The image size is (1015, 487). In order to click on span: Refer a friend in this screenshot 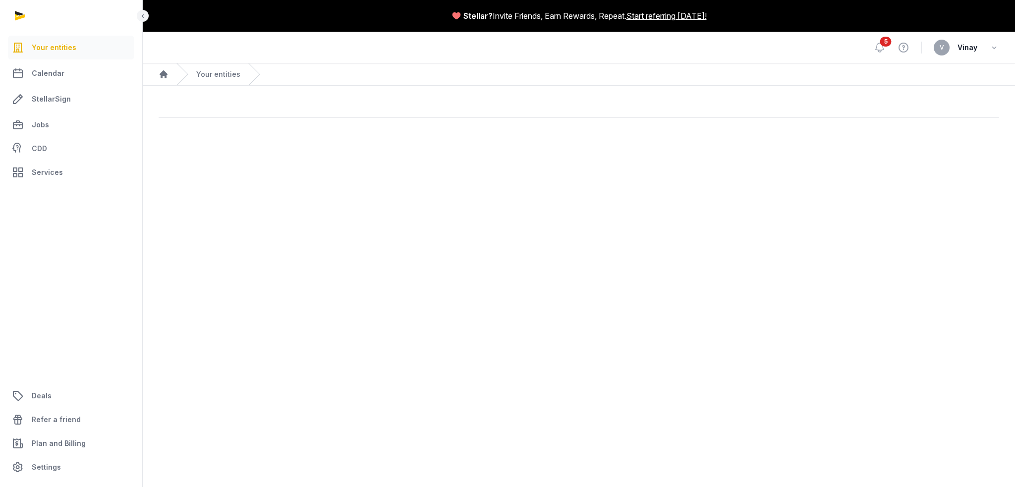, I will do `click(56, 420)`.